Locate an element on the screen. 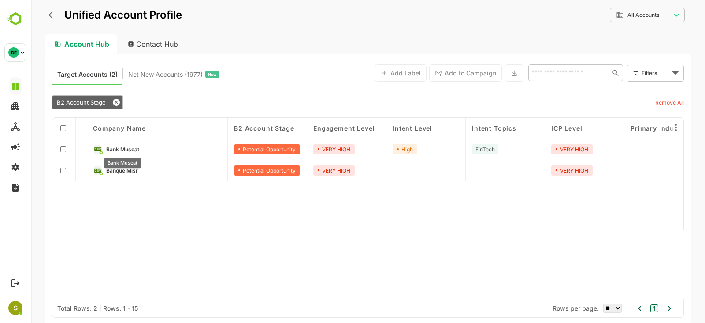 The height and width of the screenshot is (323, 705). span: New is located at coordinates (182, 74).